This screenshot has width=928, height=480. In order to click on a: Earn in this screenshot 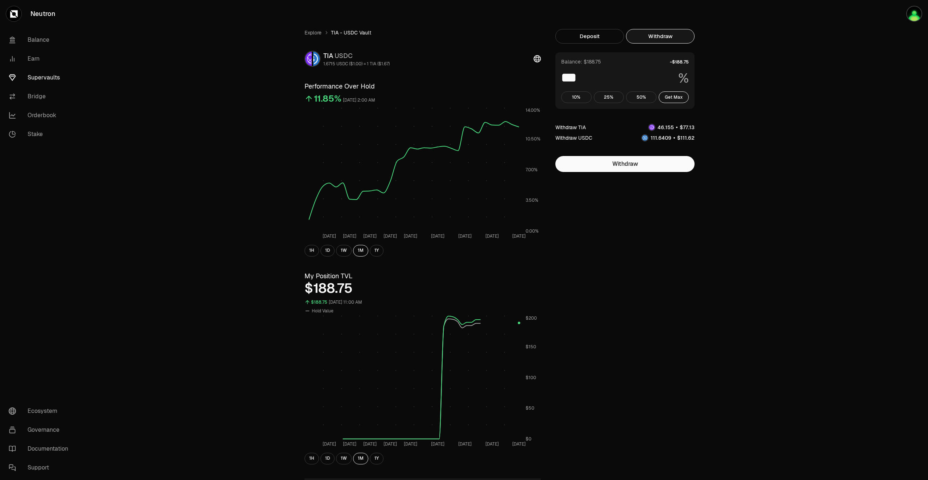, I will do `click(41, 59)`.